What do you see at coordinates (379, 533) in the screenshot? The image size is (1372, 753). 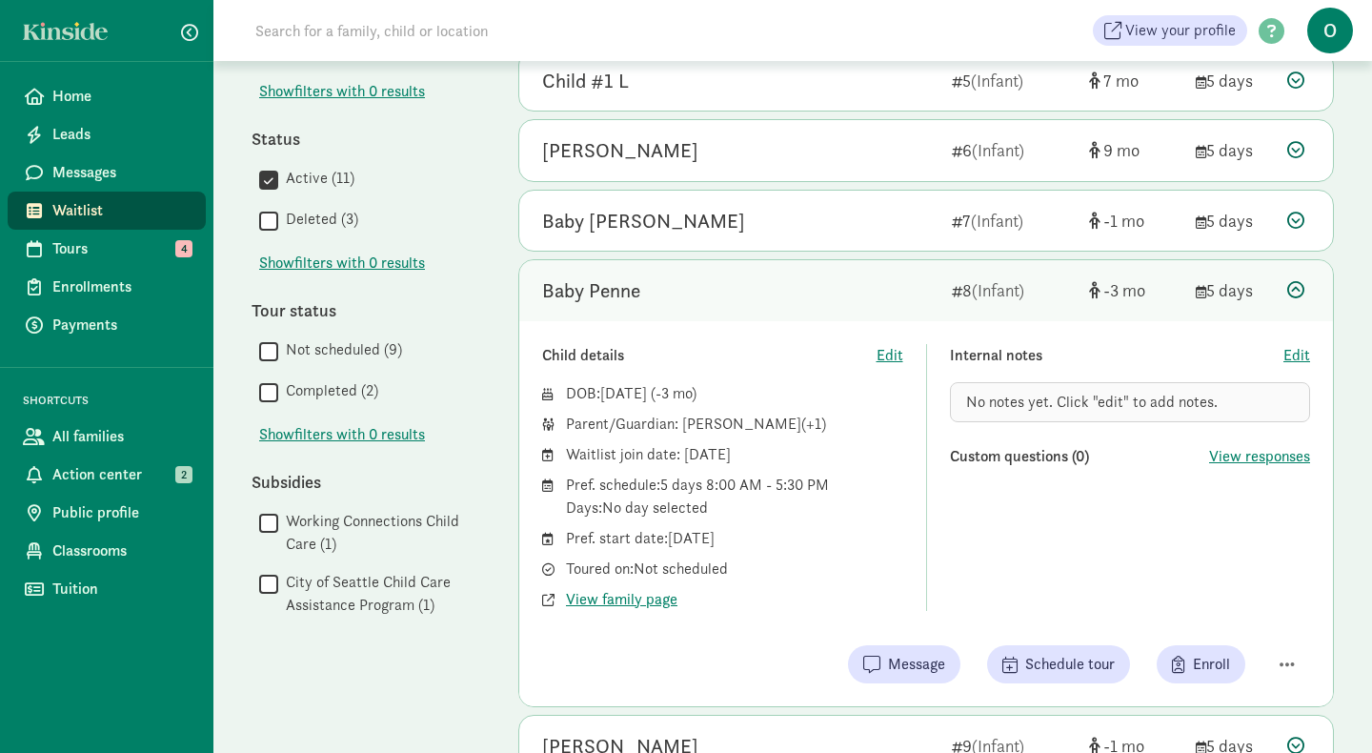 I see `label: Working Connections Child Care (1)` at bounding box center [379, 533].